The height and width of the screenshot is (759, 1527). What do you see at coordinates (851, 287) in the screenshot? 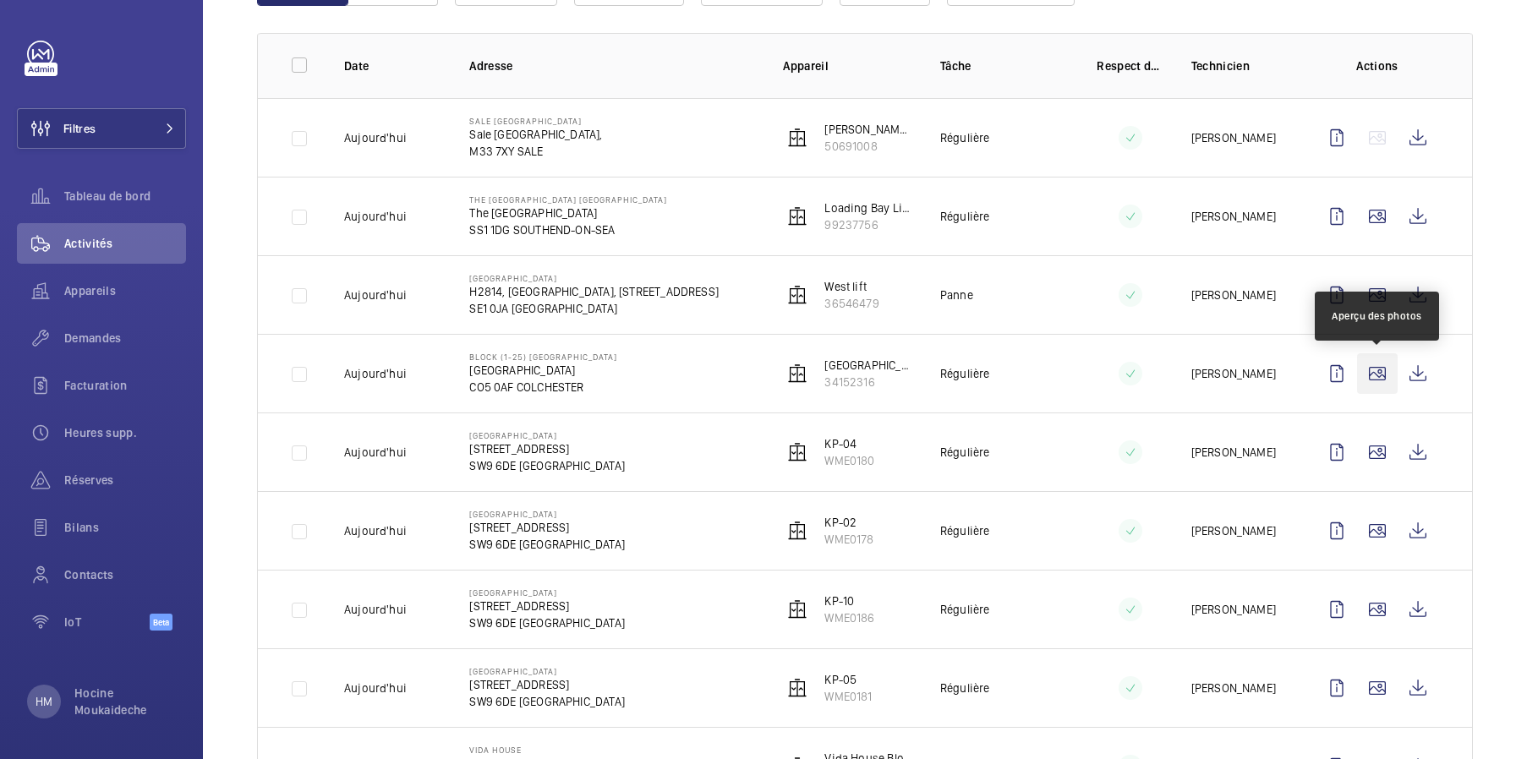
I see `p: West lift` at bounding box center [851, 287].